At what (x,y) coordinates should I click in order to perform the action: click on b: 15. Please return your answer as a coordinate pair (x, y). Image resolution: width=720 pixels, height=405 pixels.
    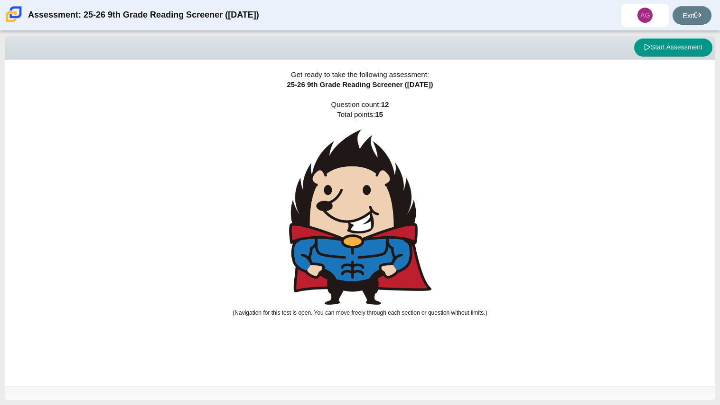
    Looking at the image, I should click on (379, 114).